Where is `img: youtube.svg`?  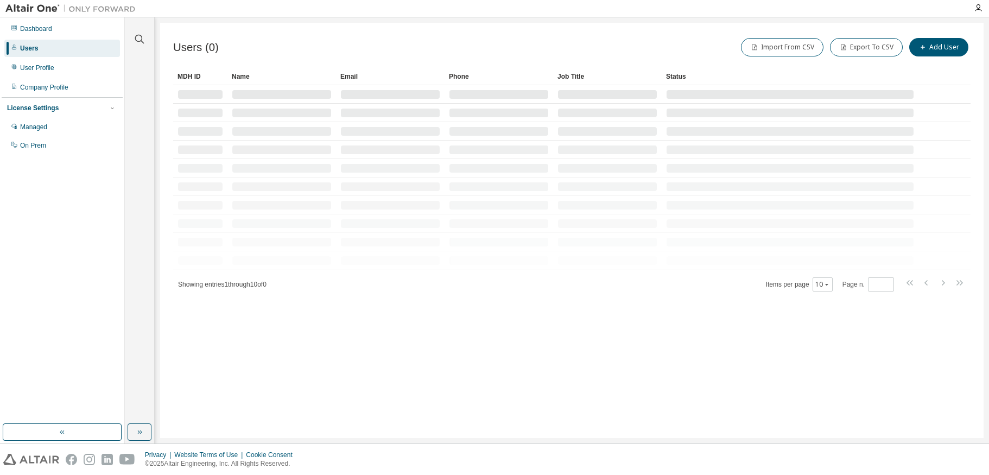 img: youtube.svg is located at coordinates (127, 459).